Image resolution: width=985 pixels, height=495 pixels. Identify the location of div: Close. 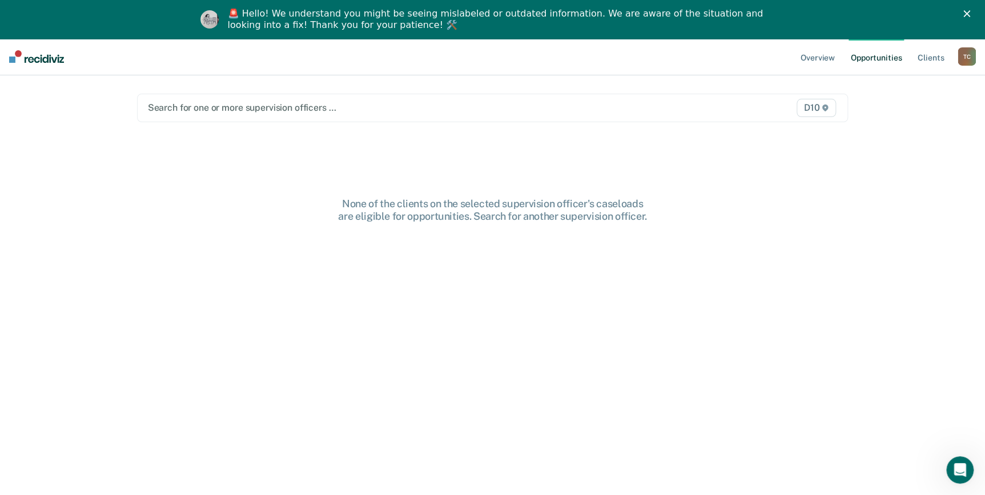
(969, 14).